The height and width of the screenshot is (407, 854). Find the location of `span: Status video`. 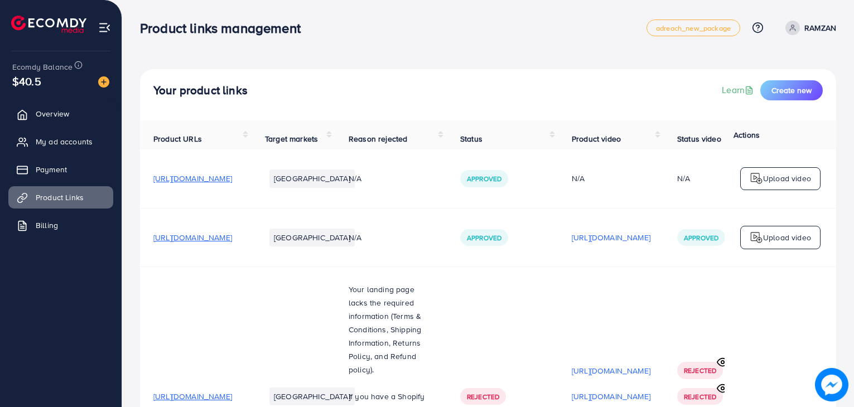

span: Status video is located at coordinates (699, 139).